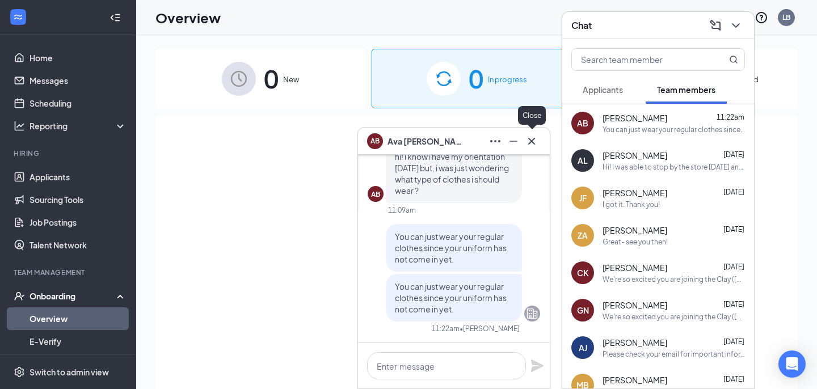 The height and width of the screenshot is (389, 817). Describe the element at coordinates (786, 17) in the screenshot. I see `div: LB` at that location.